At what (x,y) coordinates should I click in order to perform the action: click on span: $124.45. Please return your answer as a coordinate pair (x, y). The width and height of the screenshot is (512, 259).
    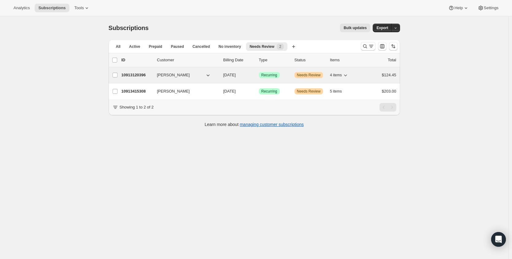
    Looking at the image, I should click on (389, 75).